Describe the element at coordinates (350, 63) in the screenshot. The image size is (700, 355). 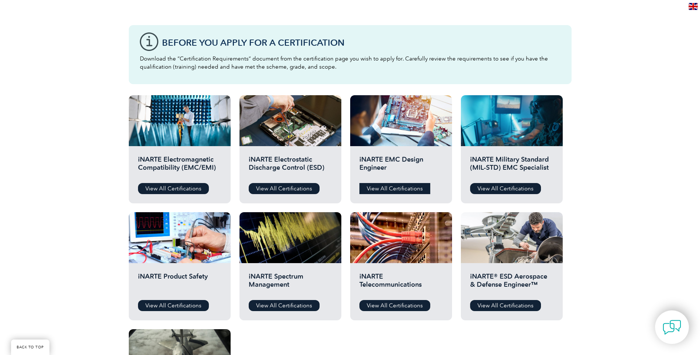
I see `p: Download the “Certification Requirements” document from the certification page you wish to apply ...` at that location.